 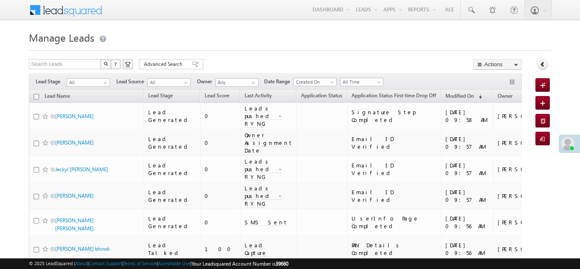 I want to click on span: Application Status First time Drop Off, so click(x=394, y=95).